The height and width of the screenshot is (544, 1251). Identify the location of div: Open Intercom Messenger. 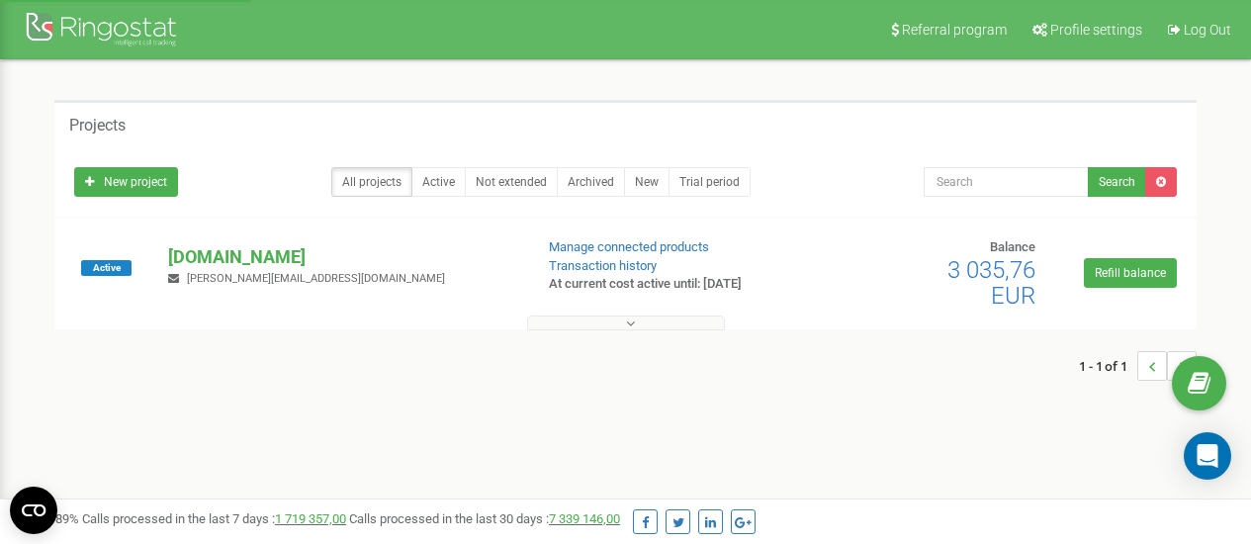
(1207, 456).